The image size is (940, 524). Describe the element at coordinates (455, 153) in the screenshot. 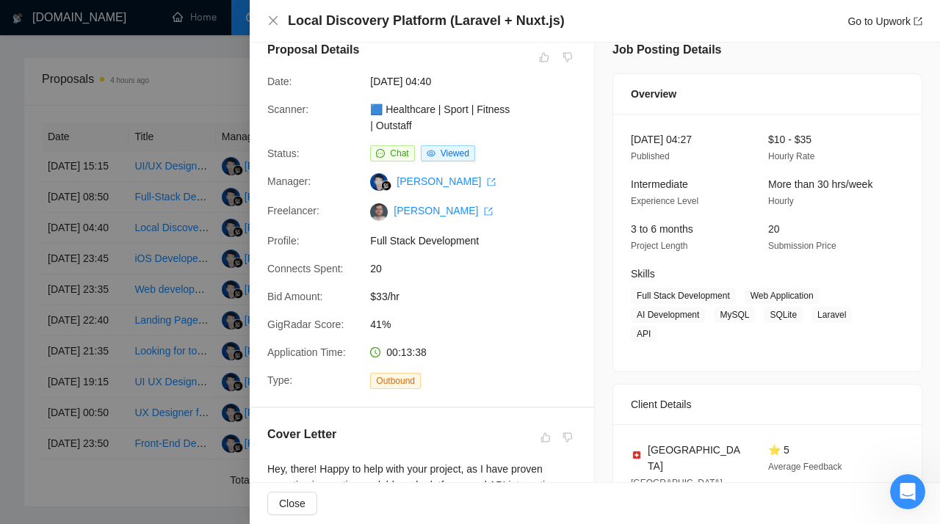

I see `span: Viewed` at that location.